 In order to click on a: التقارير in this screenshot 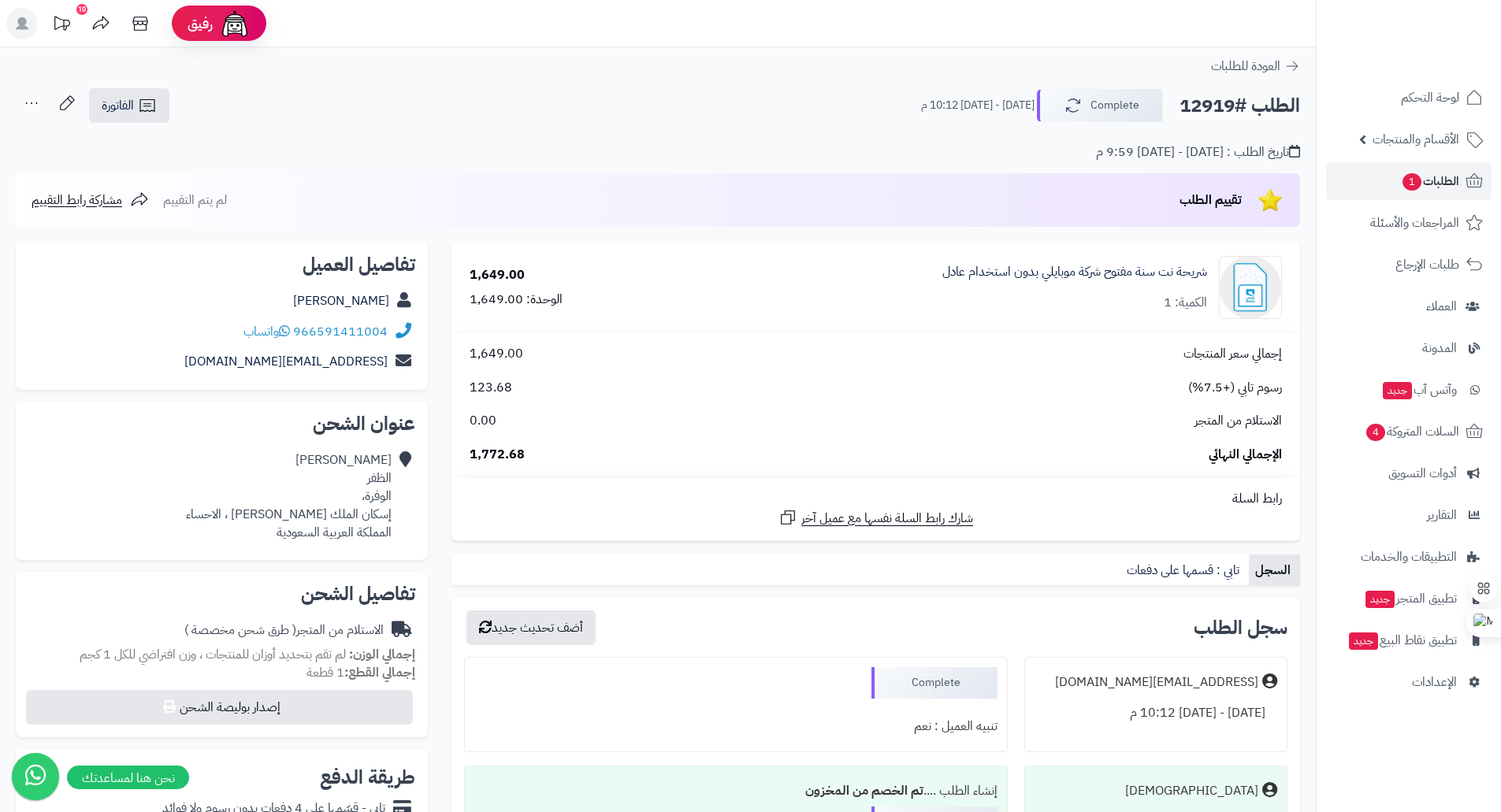, I will do `click(1409, 515)`.